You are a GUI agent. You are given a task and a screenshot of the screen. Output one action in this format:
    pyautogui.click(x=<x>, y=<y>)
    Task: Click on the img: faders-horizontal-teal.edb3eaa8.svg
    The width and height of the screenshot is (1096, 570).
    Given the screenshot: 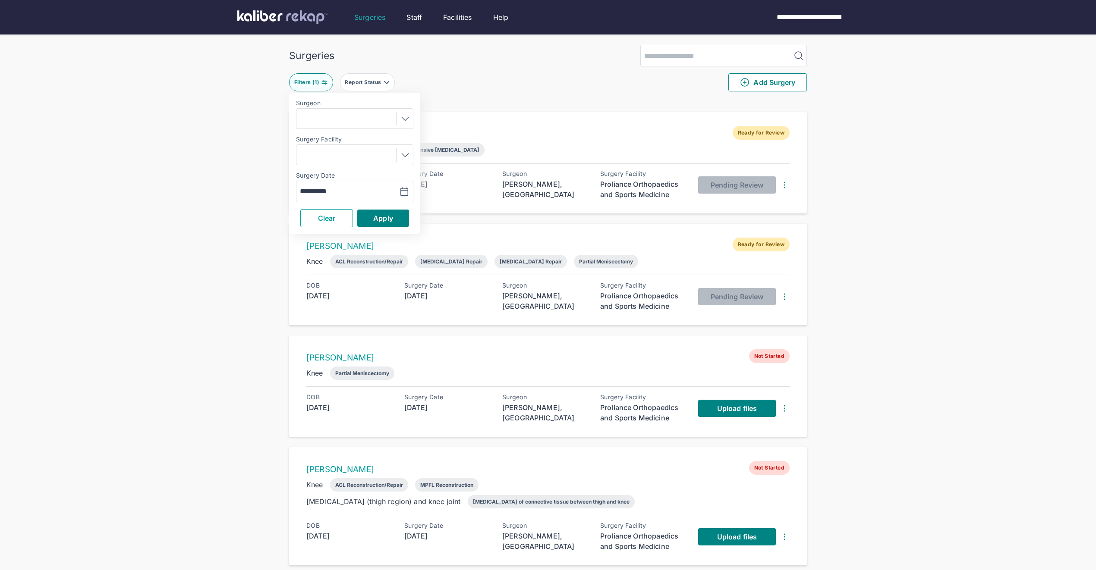 What is the action you would take?
    pyautogui.click(x=324, y=82)
    